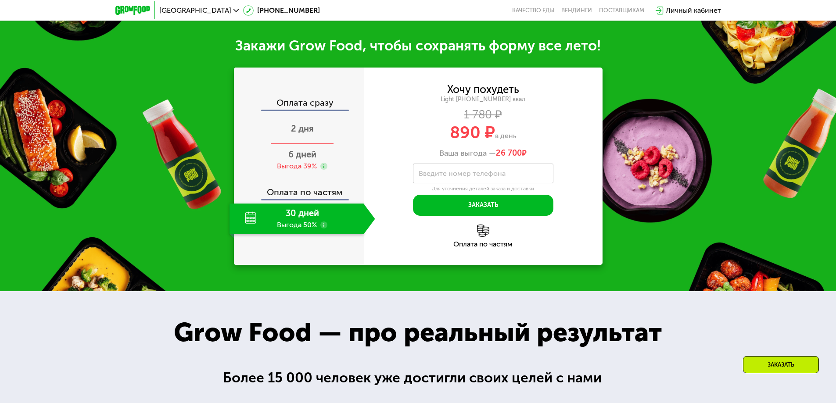 The image size is (836, 403). I want to click on img: l6xcnZfty9opOoJh.png, so click(483, 231).